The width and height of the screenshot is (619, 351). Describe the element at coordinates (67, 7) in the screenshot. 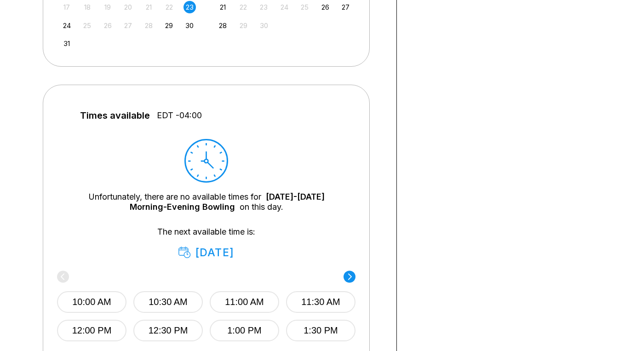

I see `div: Not available Sunday, August 17th, 2025` at that location.